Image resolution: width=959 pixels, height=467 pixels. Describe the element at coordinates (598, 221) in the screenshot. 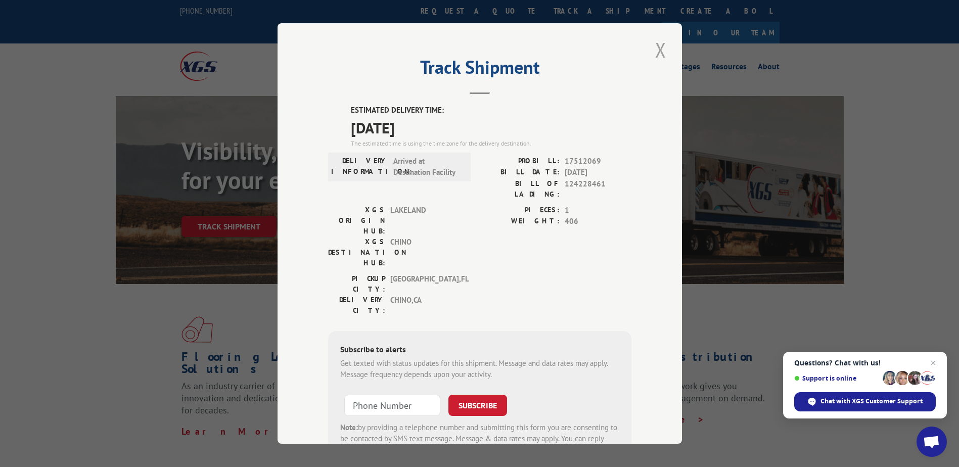

I see `span: 406` at that location.